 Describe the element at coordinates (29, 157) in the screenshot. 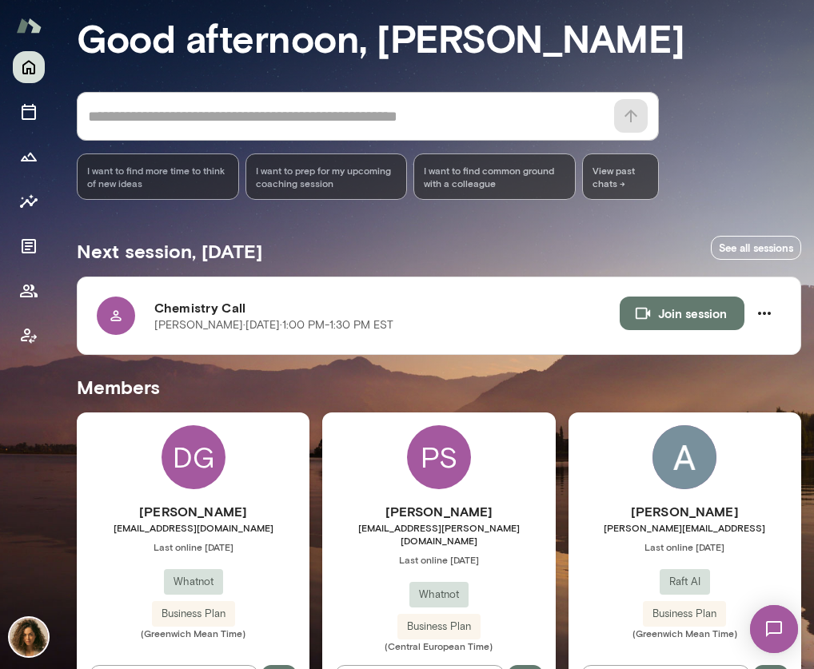

I see `button: Growth Plan` at that location.